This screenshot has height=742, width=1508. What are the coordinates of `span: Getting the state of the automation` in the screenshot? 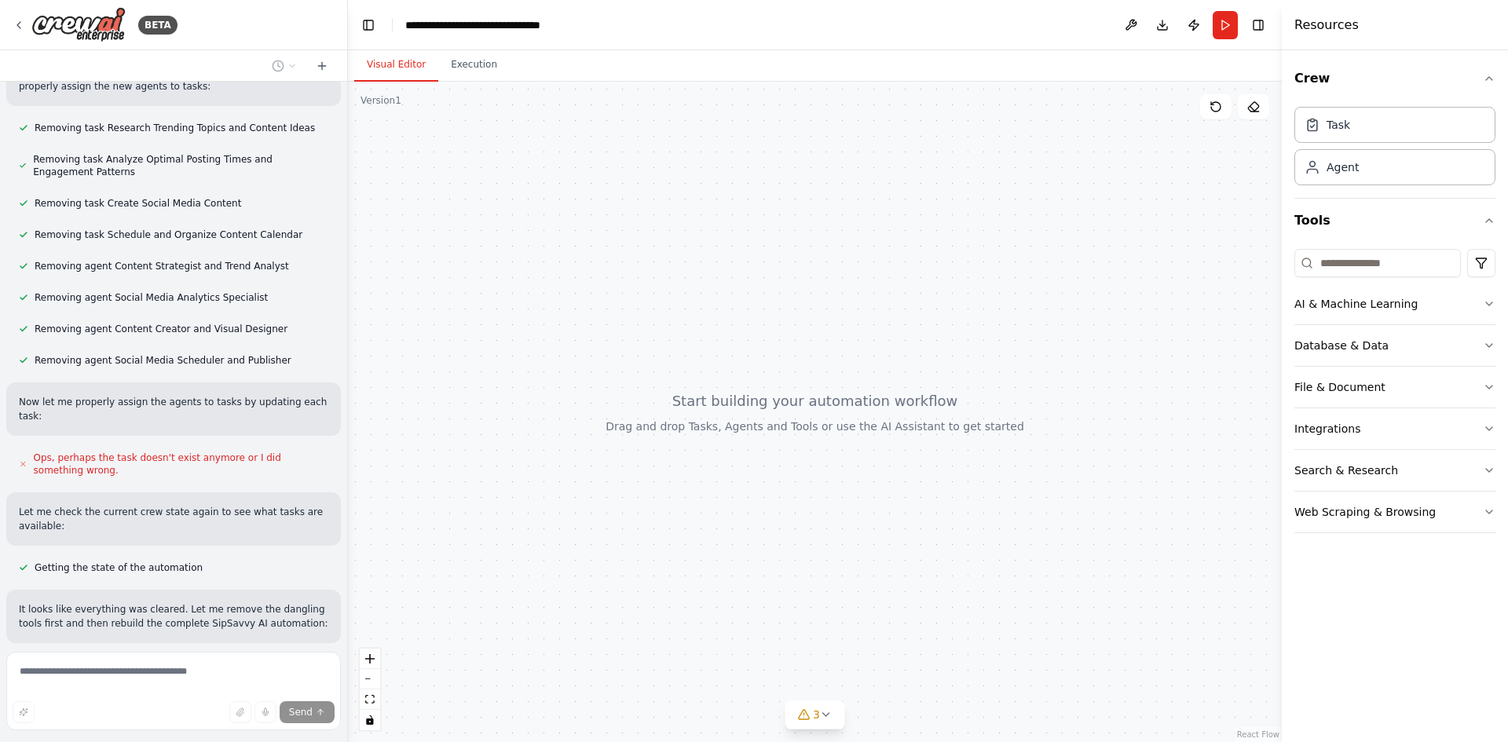 It's located at (119, 568).